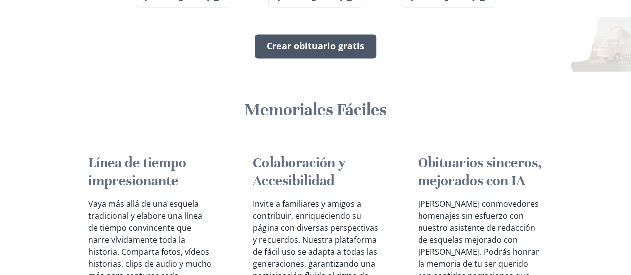  I want to click on h2: Memoriales Fáciles, so click(315, 110).